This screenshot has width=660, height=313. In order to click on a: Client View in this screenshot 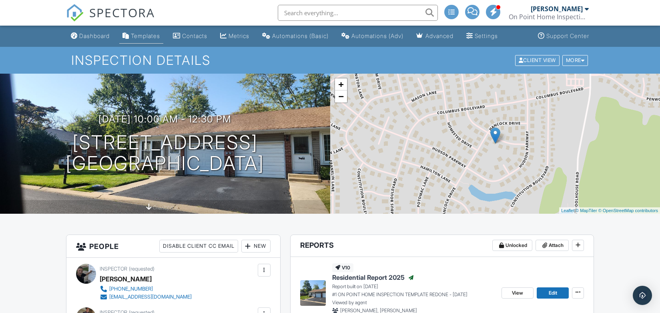, I will do `click(538, 60)`.